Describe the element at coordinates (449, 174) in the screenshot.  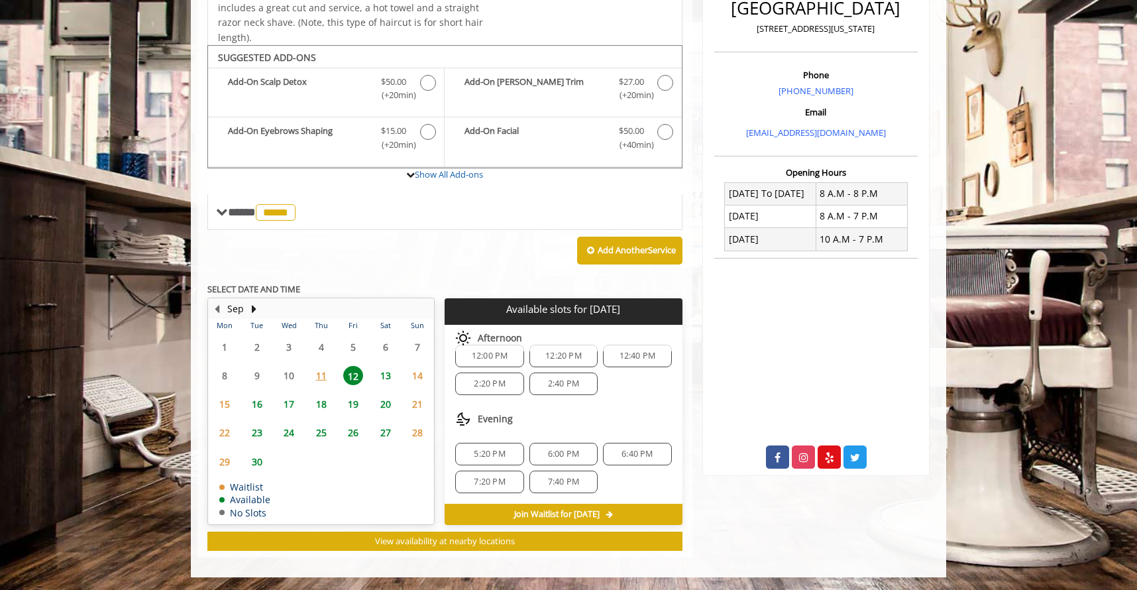
I see `a: Show All Add-ons` at that location.